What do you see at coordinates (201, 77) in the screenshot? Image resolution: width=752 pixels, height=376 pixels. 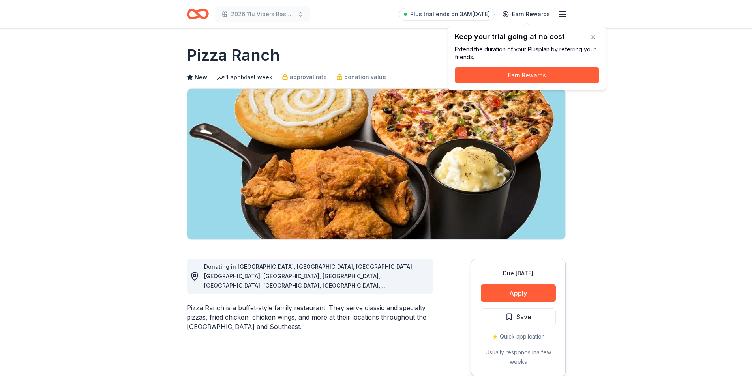 I see `span: New` at bounding box center [201, 77].